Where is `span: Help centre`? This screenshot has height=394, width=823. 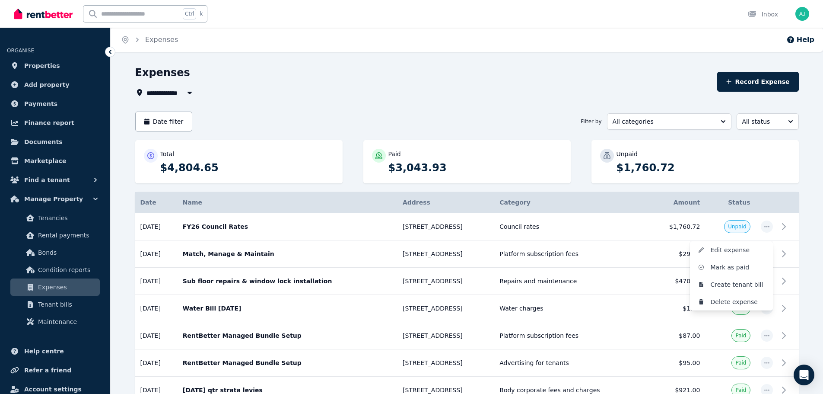 span: Help centre is located at coordinates (44, 351).